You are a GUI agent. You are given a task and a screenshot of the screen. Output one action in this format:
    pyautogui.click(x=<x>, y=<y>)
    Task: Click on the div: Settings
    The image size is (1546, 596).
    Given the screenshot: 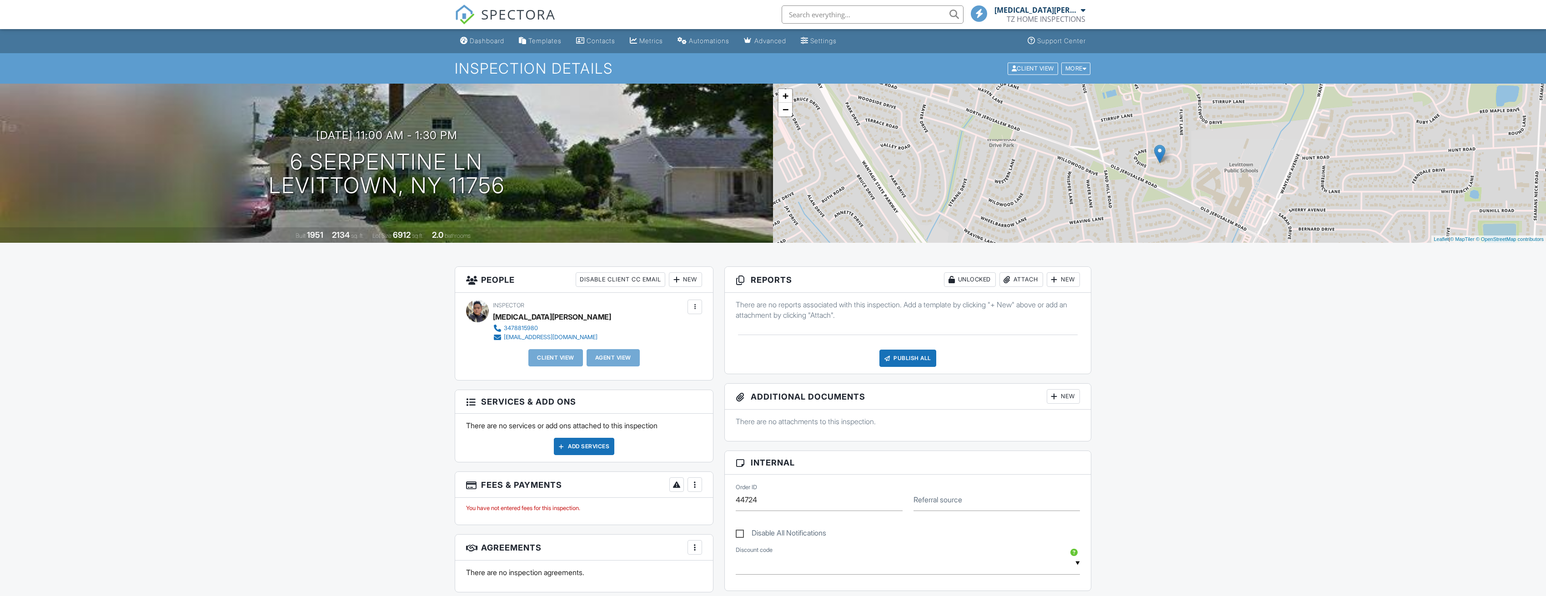 What is the action you would take?
    pyautogui.click(x=824, y=40)
    